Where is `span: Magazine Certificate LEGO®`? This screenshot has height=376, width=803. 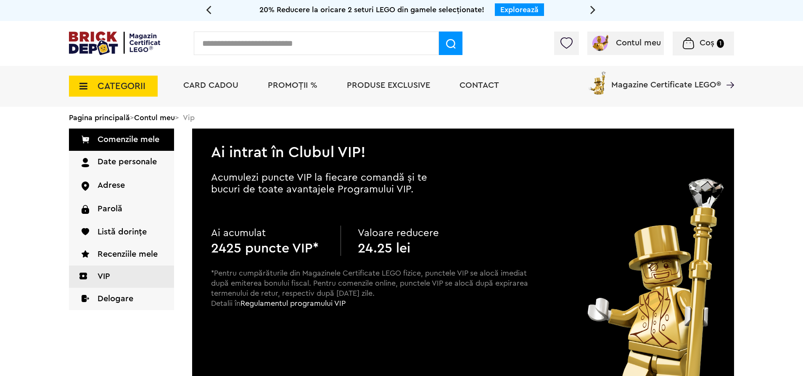
span: Magazine Certificate LEGO® is located at coordinates (666, 79).